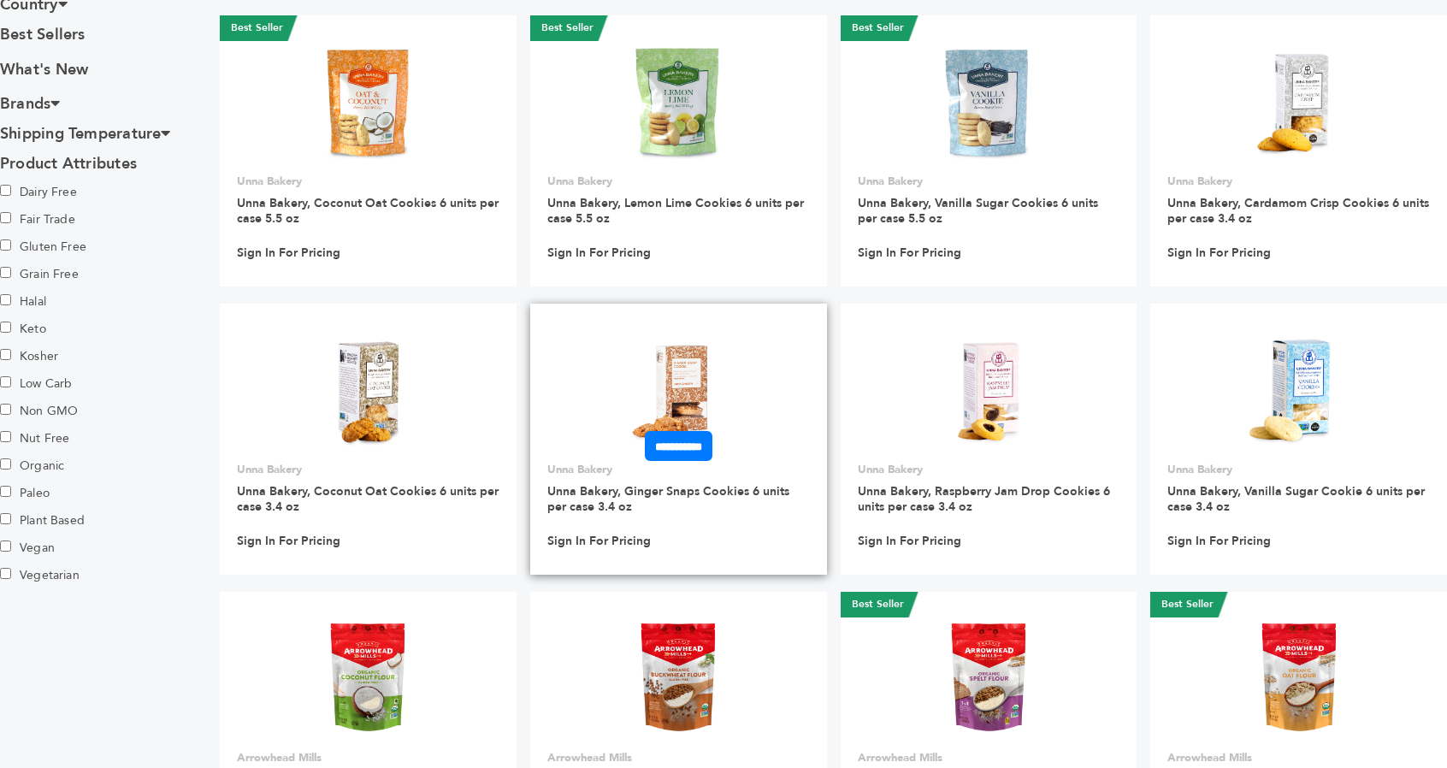 Image resolution: width=1447 pixels, height=768 pixels. What do you see at coordinates (678, 389) in the screenshot?
I see `img: Unna Bakery, Ginger Snaps Cookies 6 units per case 3.4 oz` at bounding box center [678, 389].